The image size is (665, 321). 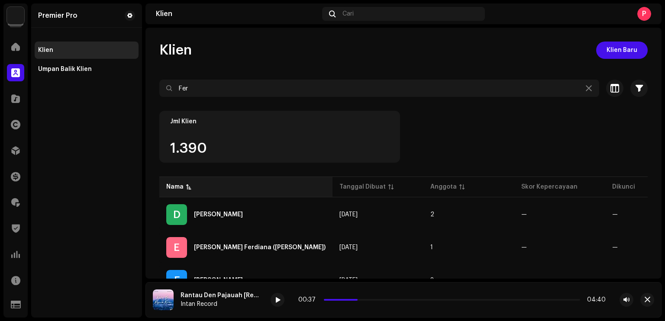 I want to click on input: Cari, so click(x=379, y=88).